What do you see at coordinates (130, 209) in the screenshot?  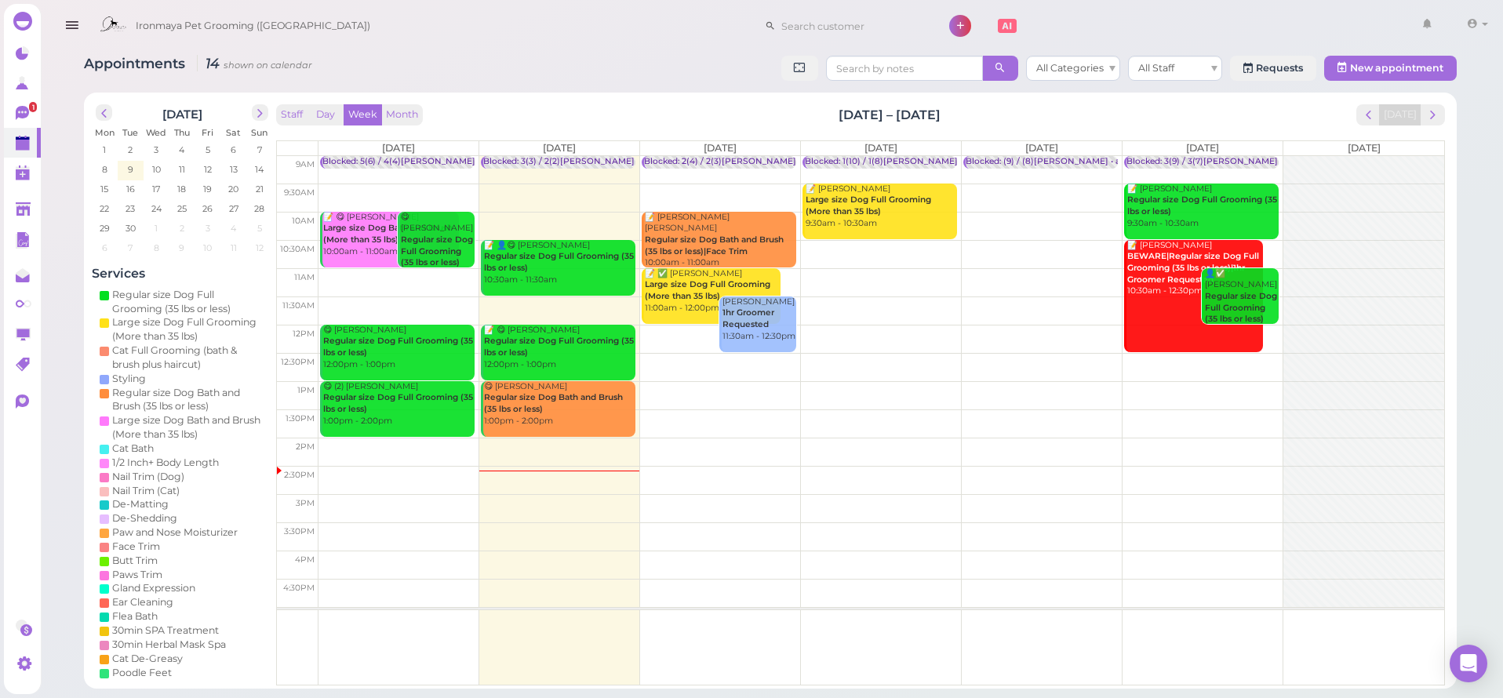 I see `span: 23` at bounding box center [130, 209].